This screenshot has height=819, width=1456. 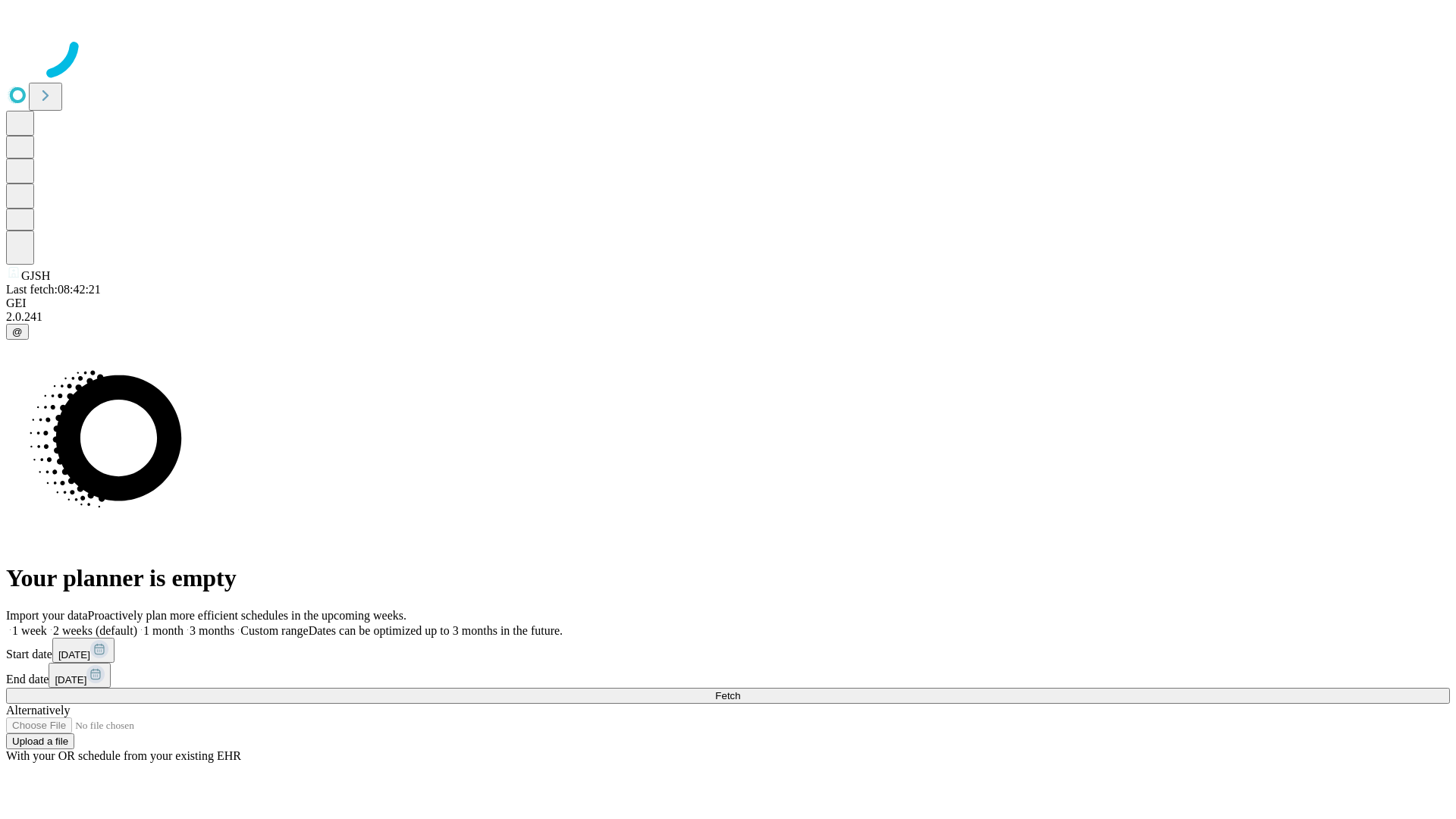 I want to click on span: 1 week, so click(x=30, y=630).